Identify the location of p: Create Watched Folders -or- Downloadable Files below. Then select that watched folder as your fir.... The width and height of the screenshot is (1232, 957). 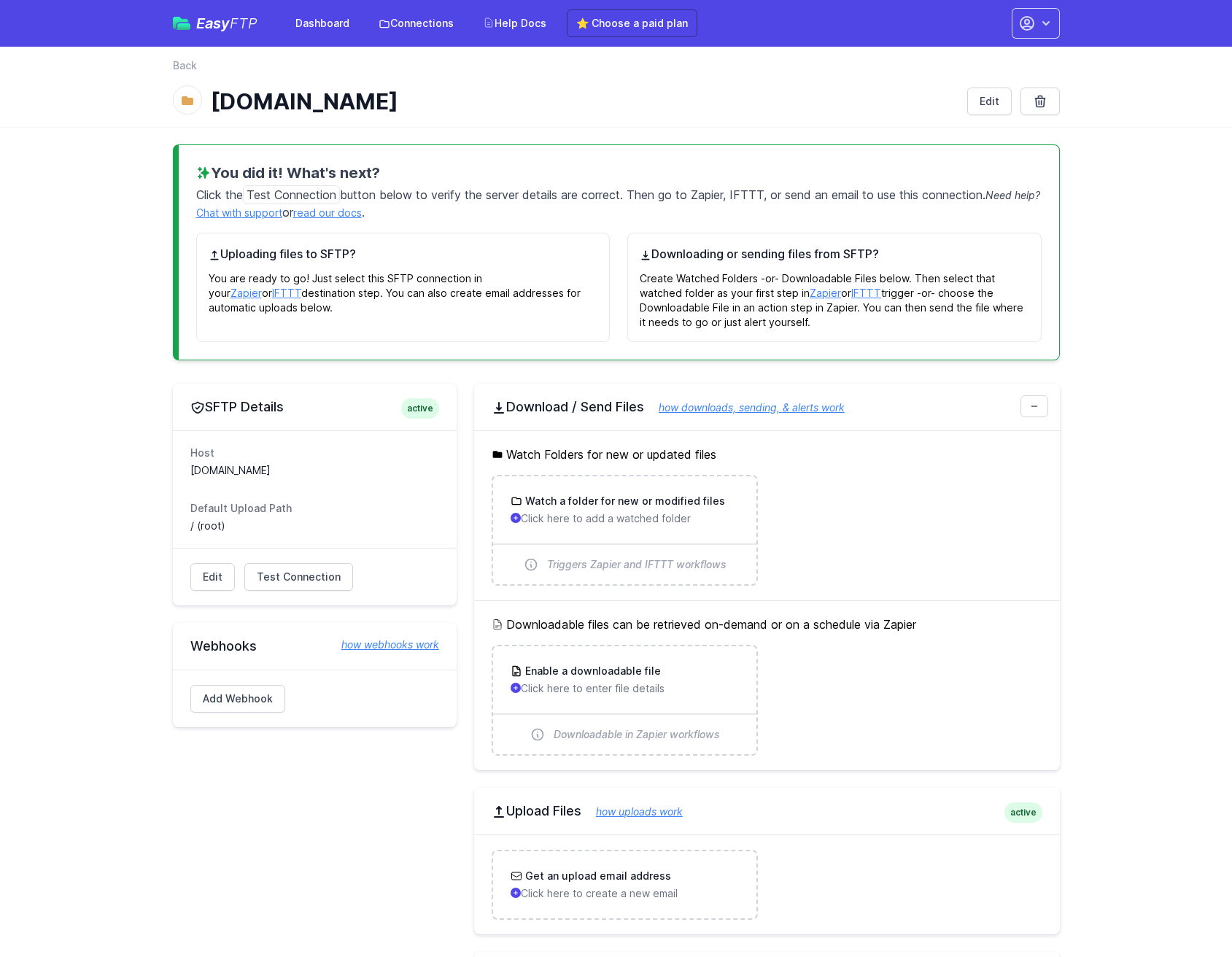
(835, 296).